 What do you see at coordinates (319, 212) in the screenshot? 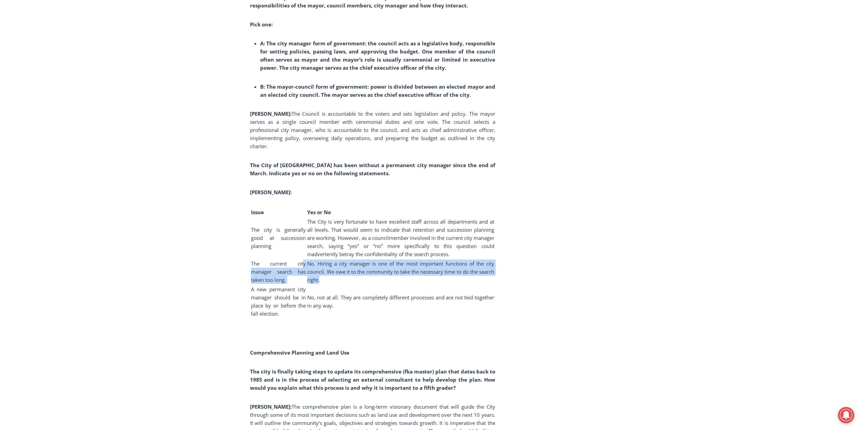
I see `b: Yes or No` at bounding box center [319, 212].